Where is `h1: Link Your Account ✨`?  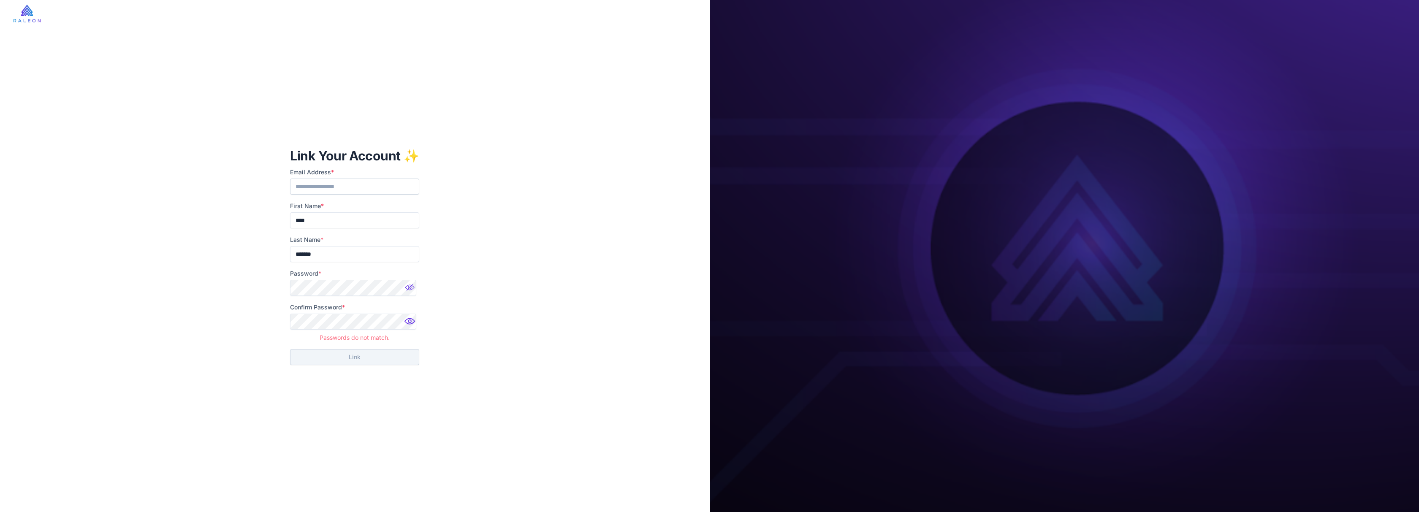 h1: Link Your Account ✨ is located at coordinates (355, 156).